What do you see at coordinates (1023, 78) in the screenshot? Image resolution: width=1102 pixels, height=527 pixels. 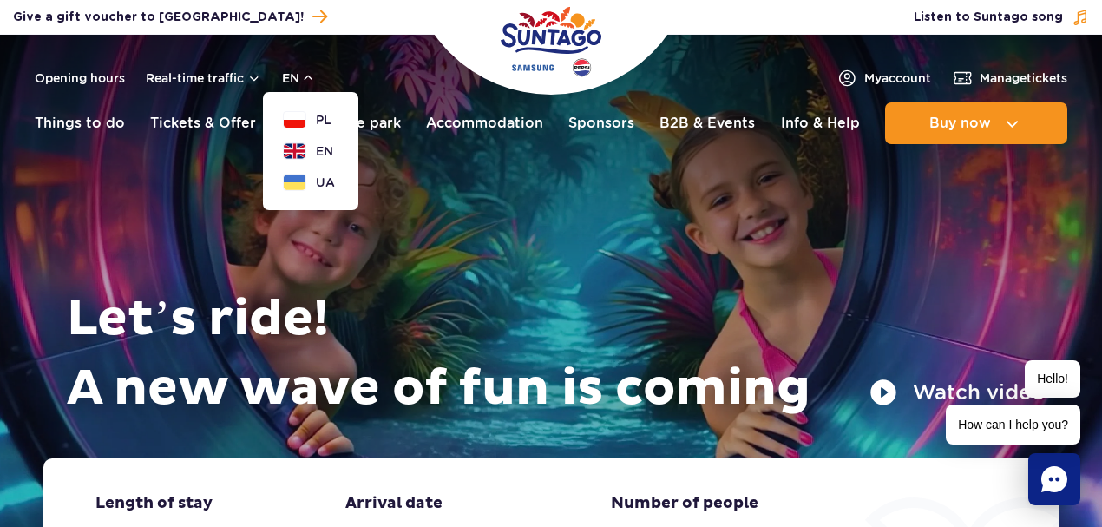 I see `span: Manage tickets` at bounding box center [1023, 78].